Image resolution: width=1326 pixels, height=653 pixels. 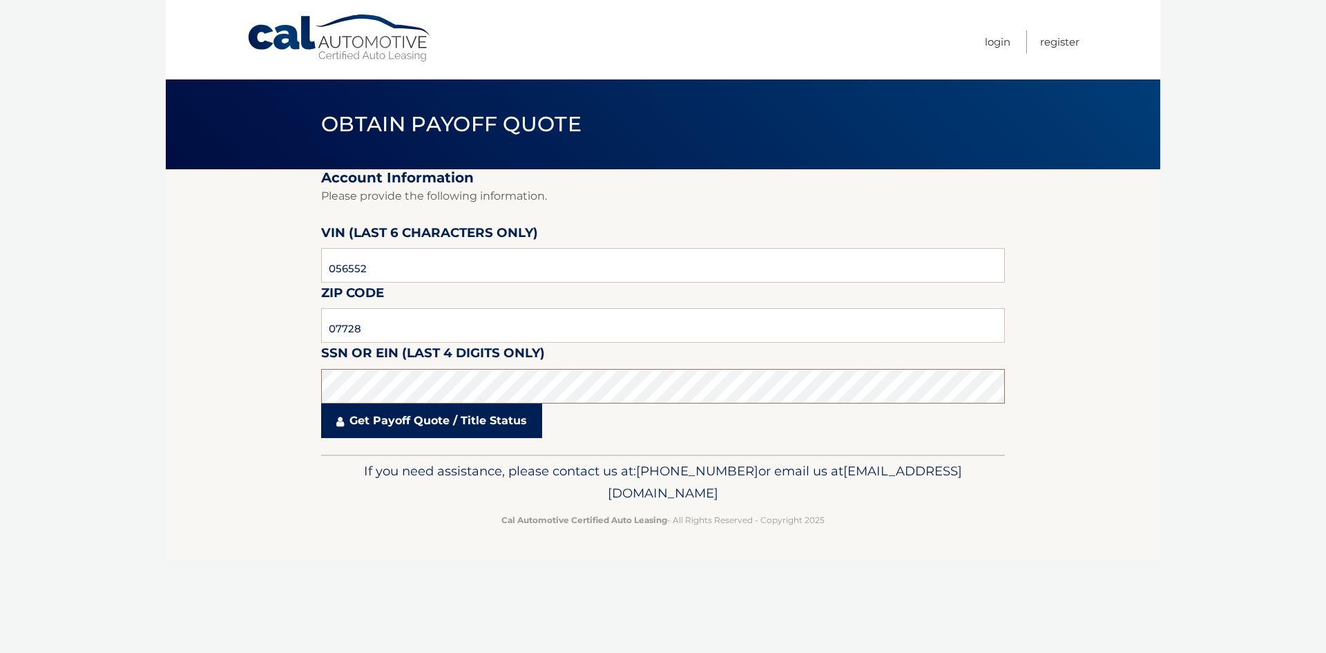 I want to click on span: Obtain Payoff Quote, so click(x=451, y=124).